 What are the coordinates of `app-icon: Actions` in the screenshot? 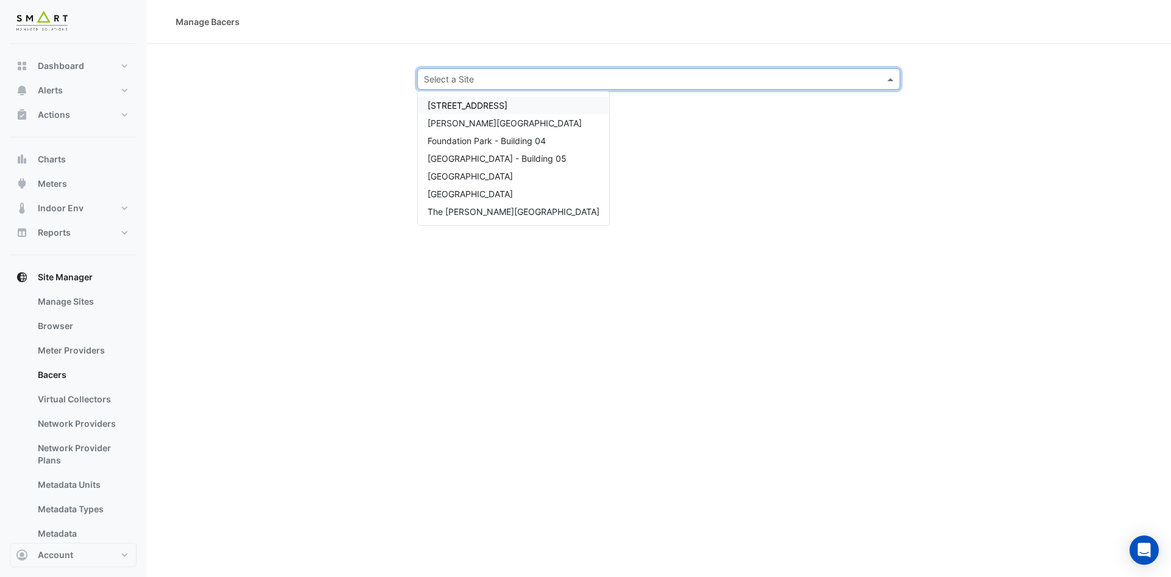 It's located at (22, 115).